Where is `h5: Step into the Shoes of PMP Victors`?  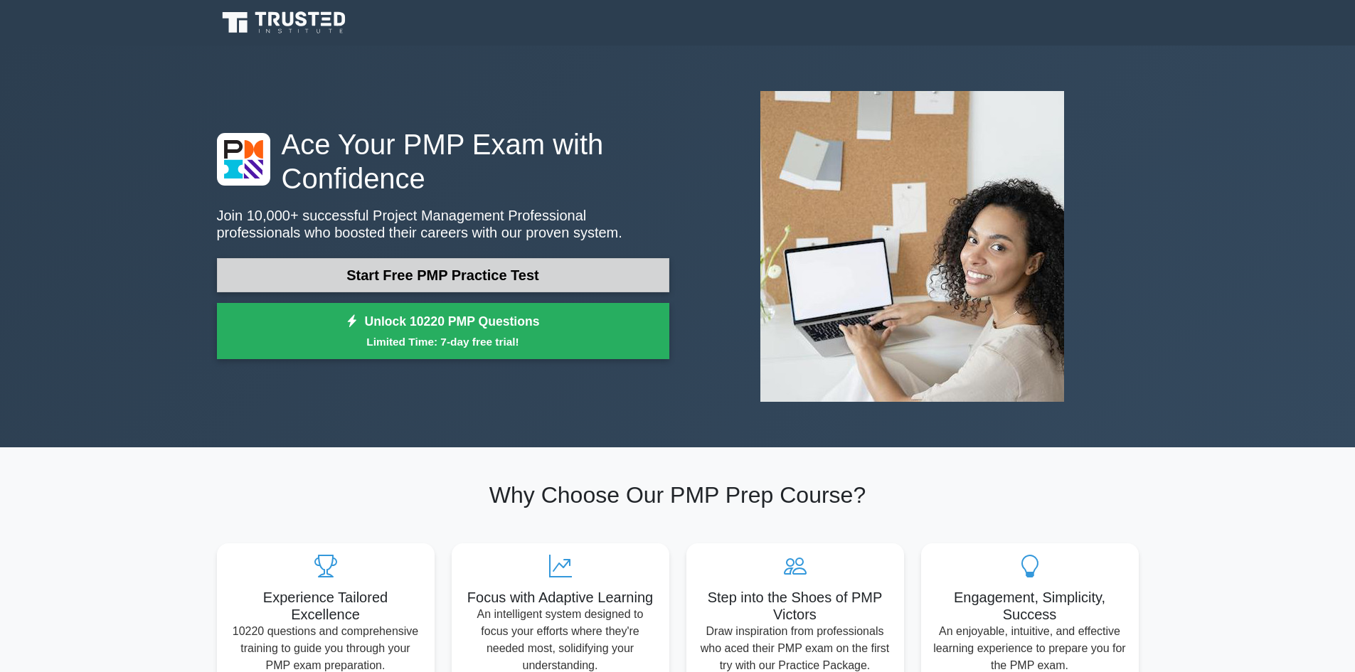
h5: Step into the Shoes of PMP Victors is located at coordinates (795, 606).